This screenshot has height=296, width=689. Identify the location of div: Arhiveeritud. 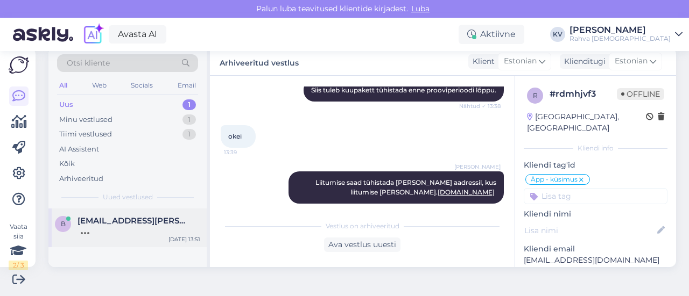
(81, 179).